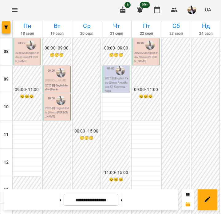  Describe the element at coordinates (57, 26) in the screenshot. I see `h6: Вт` at that location.